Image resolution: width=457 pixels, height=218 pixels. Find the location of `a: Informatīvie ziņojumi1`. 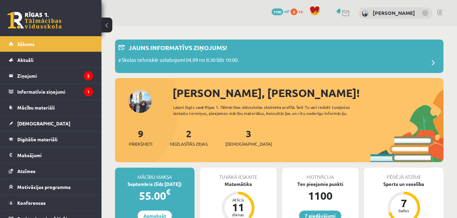

a: Informatīvie ziņojumi1 is located at coordinates (51, 92).